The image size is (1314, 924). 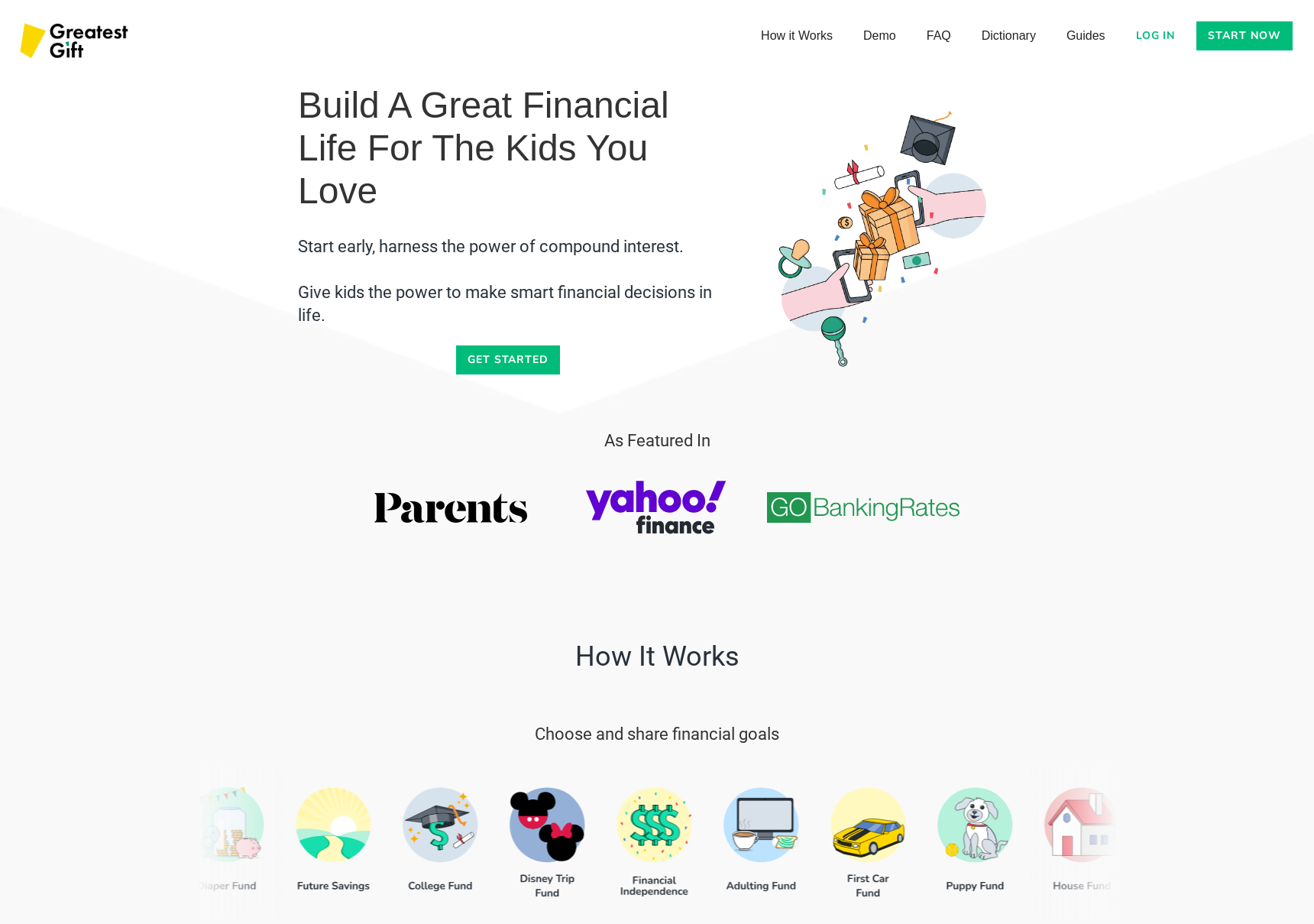 I want to click on h3: As Featured In, so click(x=657, y=441).